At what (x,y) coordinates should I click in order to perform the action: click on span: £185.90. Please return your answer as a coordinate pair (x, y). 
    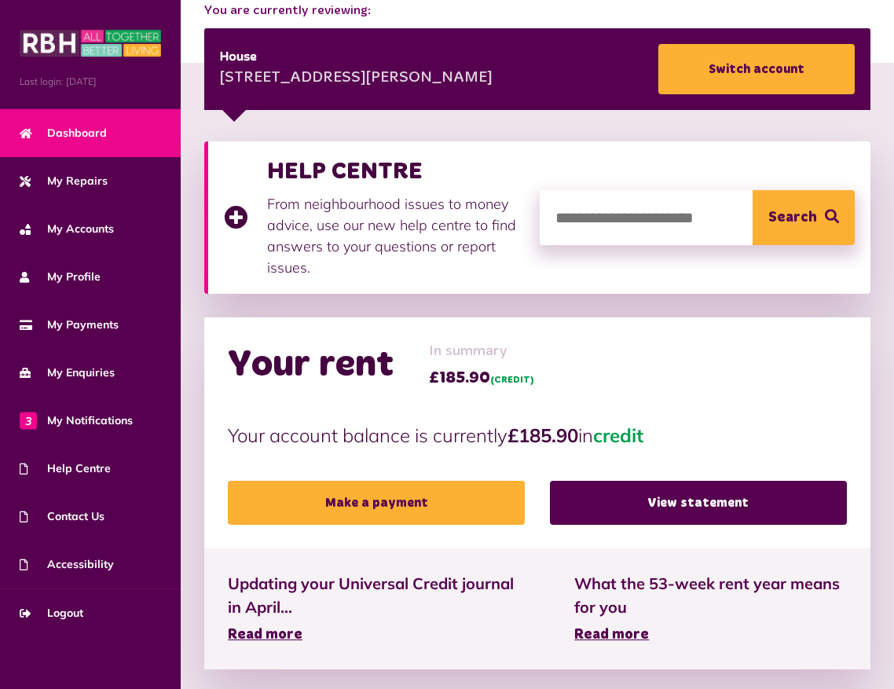
    Looking at the image, I should click on (481, 378).